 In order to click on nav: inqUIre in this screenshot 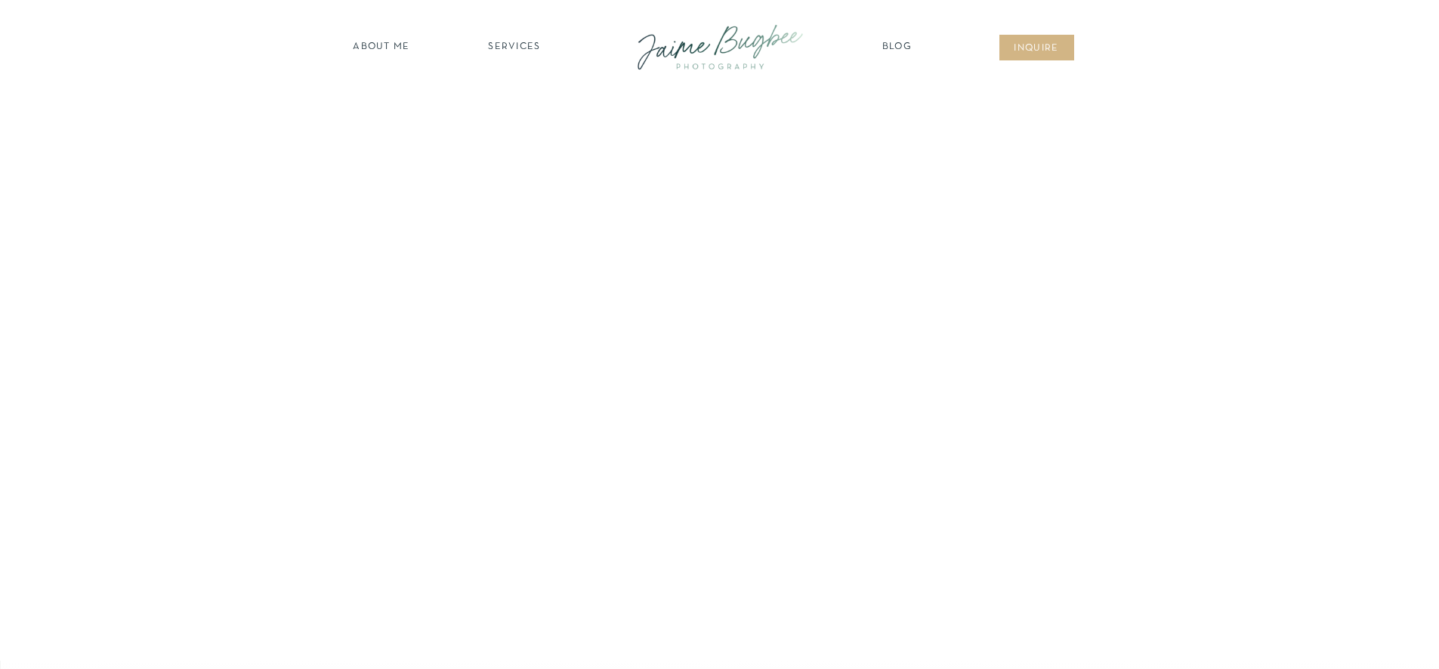, I will do `click(1036, 49)`.